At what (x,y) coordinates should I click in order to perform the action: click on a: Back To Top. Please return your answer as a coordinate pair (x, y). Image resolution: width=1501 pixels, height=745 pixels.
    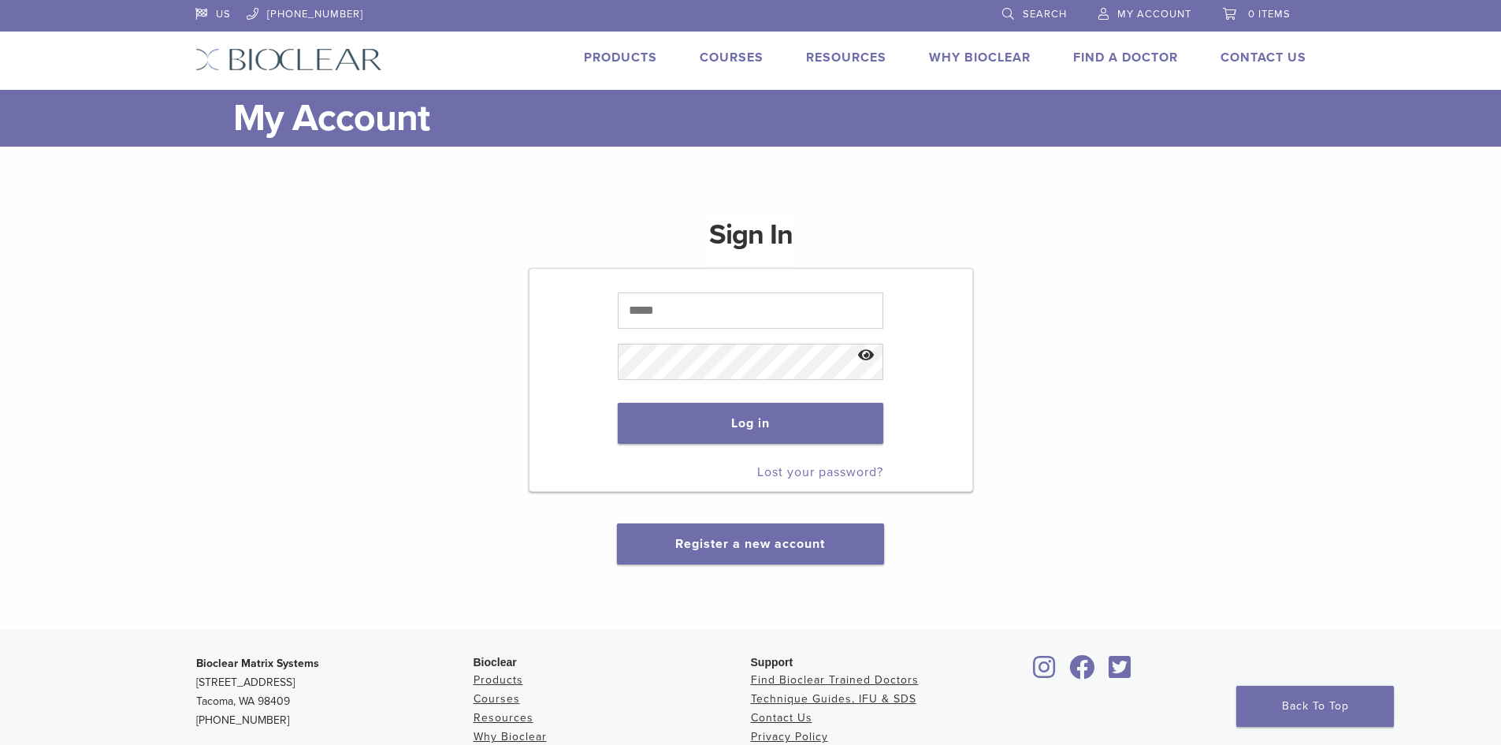
    Looking at the image, I should click on (1315, 706).